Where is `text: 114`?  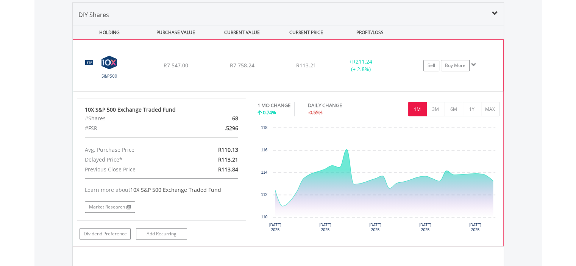
text: 114 is located at coordinates (264, 172).